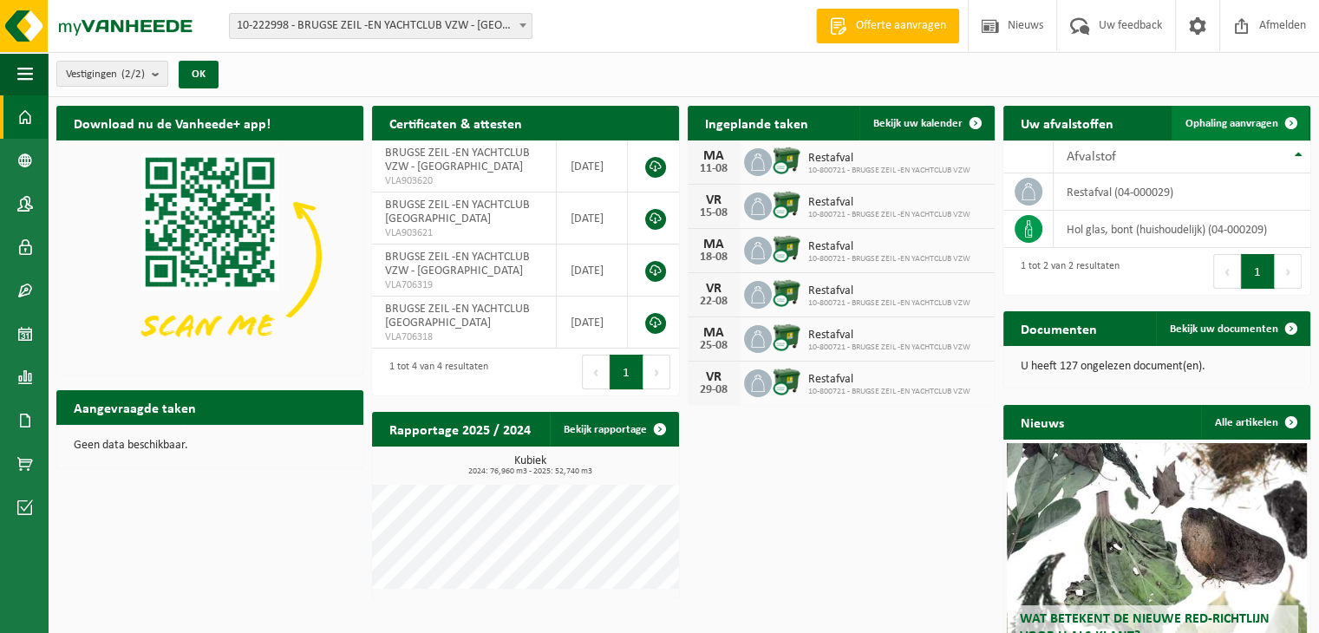  I want to click on span: Bekijk uw documenten, so click(1224, 329).